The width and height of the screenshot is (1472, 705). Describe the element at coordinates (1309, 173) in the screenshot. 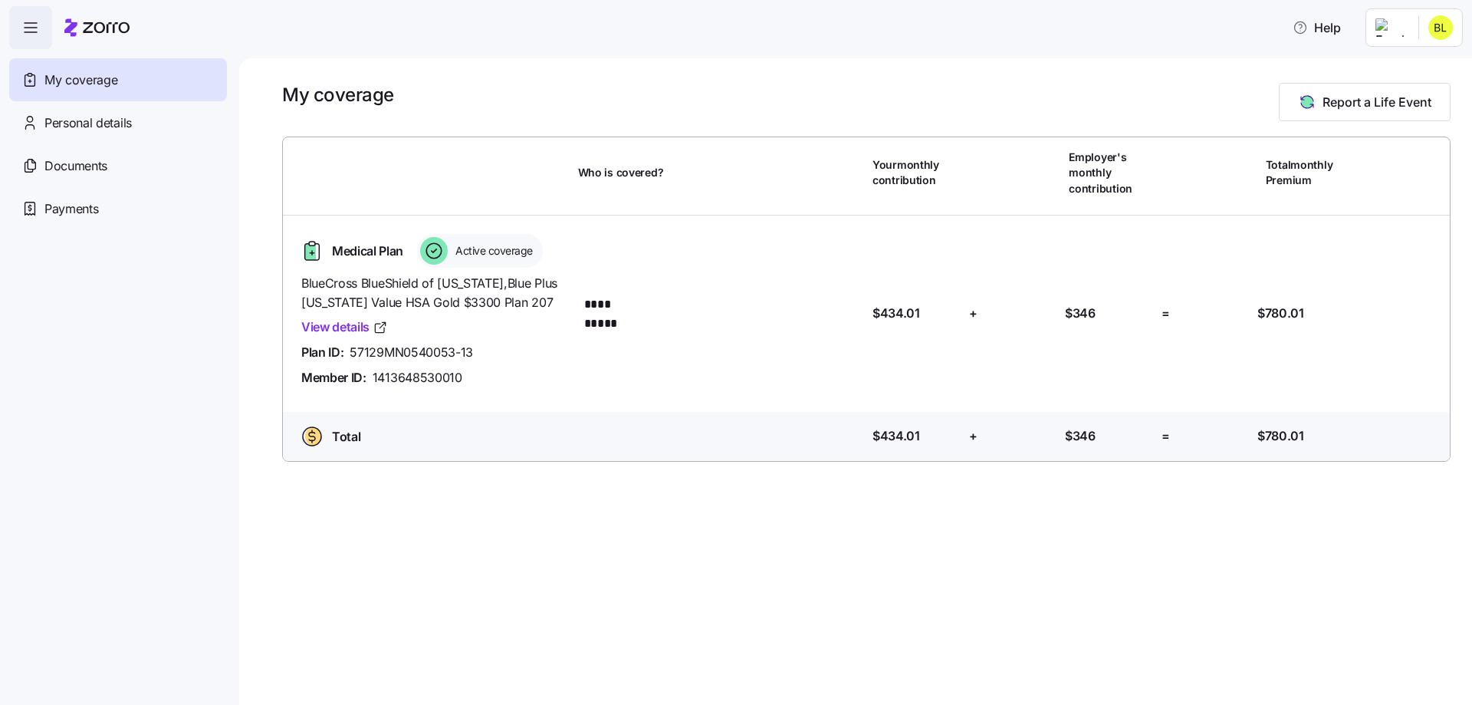

I see `span: Total monthly Premium` at that location.